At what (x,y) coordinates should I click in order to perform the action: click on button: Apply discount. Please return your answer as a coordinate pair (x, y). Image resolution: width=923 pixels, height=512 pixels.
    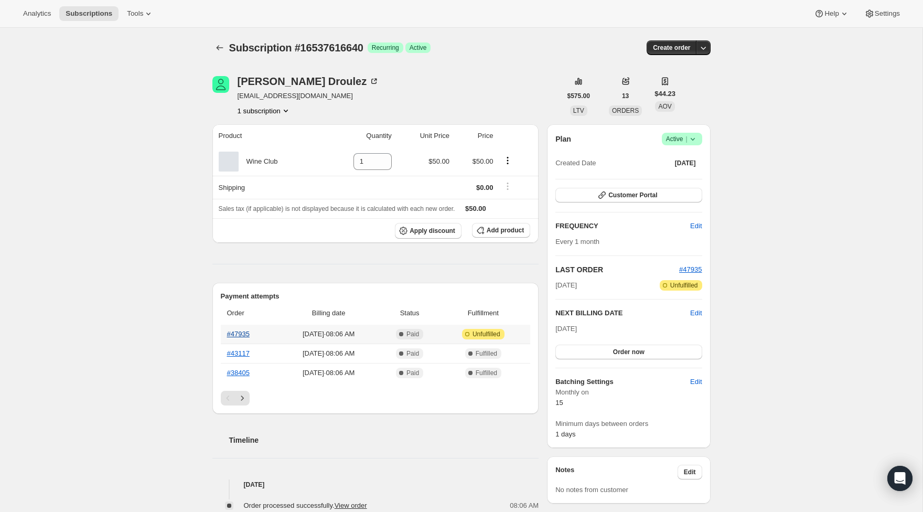
    Looking at the image, I should click on (428, 231).